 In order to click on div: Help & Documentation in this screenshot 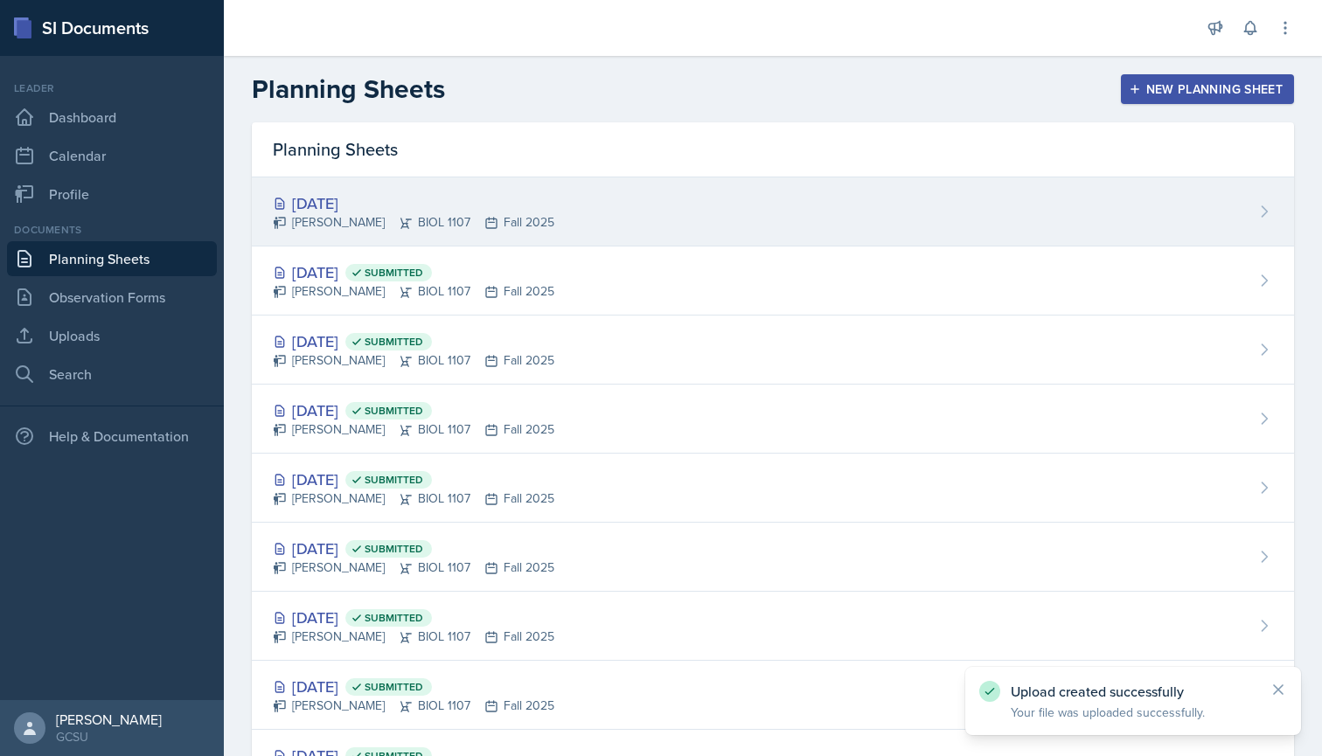, I will do `click(112, 436)`.